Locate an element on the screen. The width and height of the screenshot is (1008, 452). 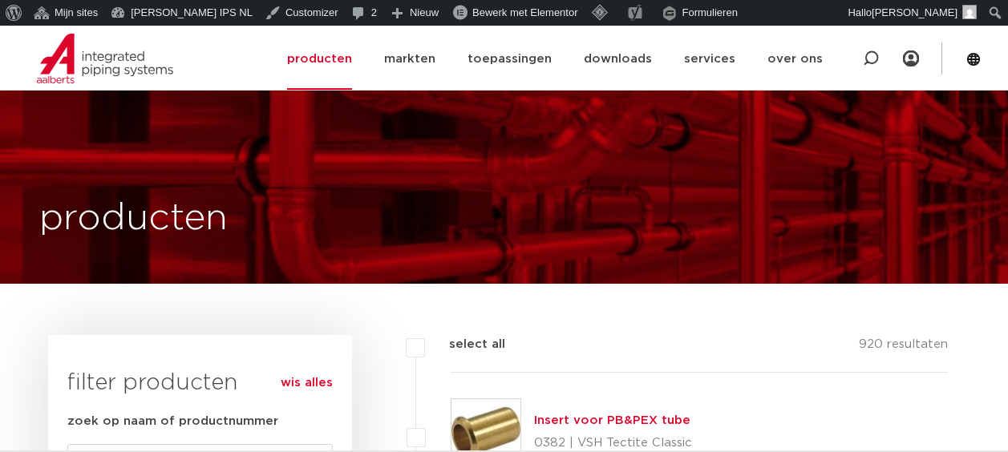
h1: producten is located at coordinates (133, 219).